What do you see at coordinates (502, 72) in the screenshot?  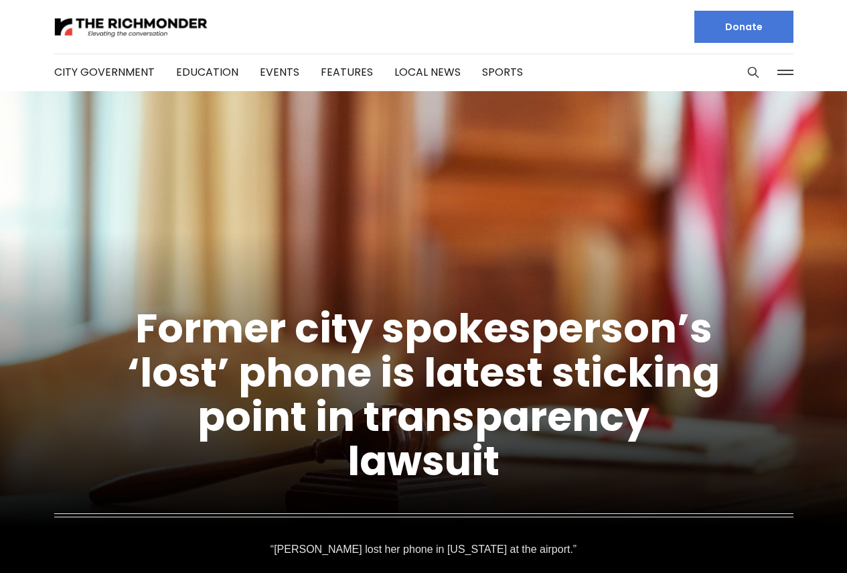 I see `a: Sports` at bounding box center [502, 72].